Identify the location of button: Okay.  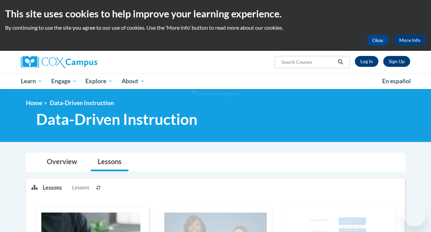
(378, 40).